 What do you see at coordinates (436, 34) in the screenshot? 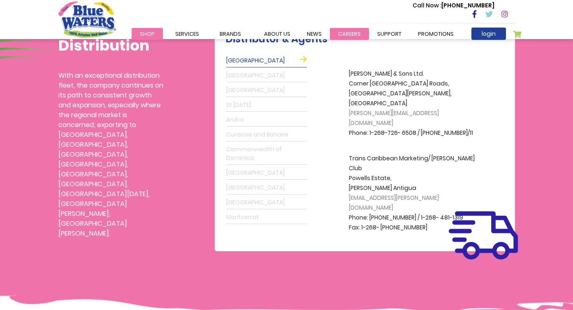
I see `a: Promotions` at bounding box center [436, 34].